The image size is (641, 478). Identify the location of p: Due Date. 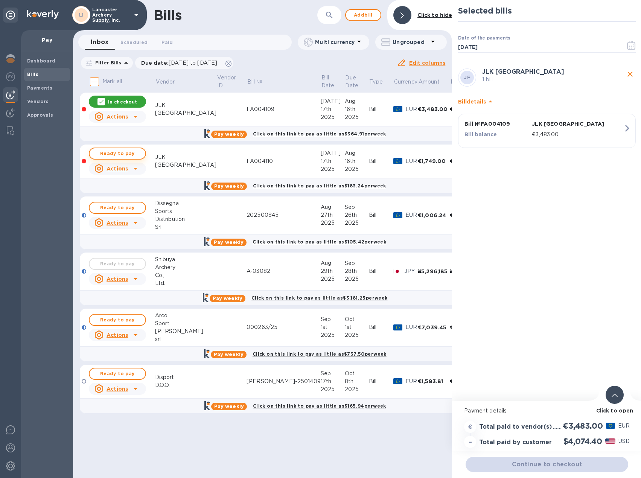
(352, 82).